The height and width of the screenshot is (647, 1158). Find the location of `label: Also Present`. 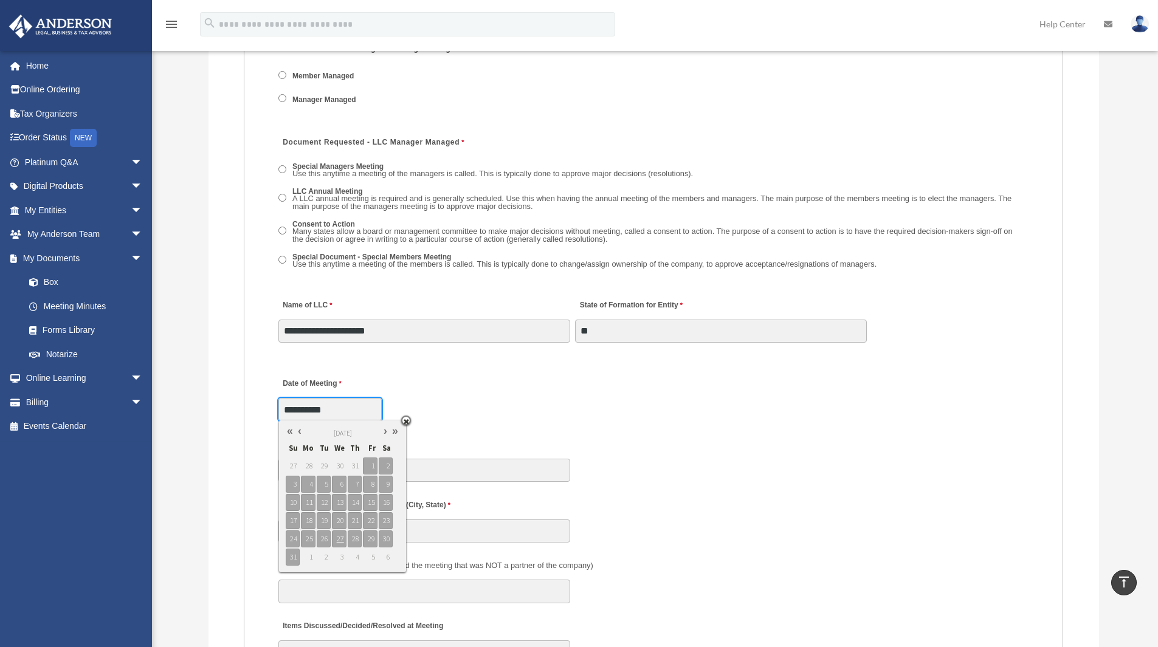

label: Also Present is located at coordinates (437, 566).